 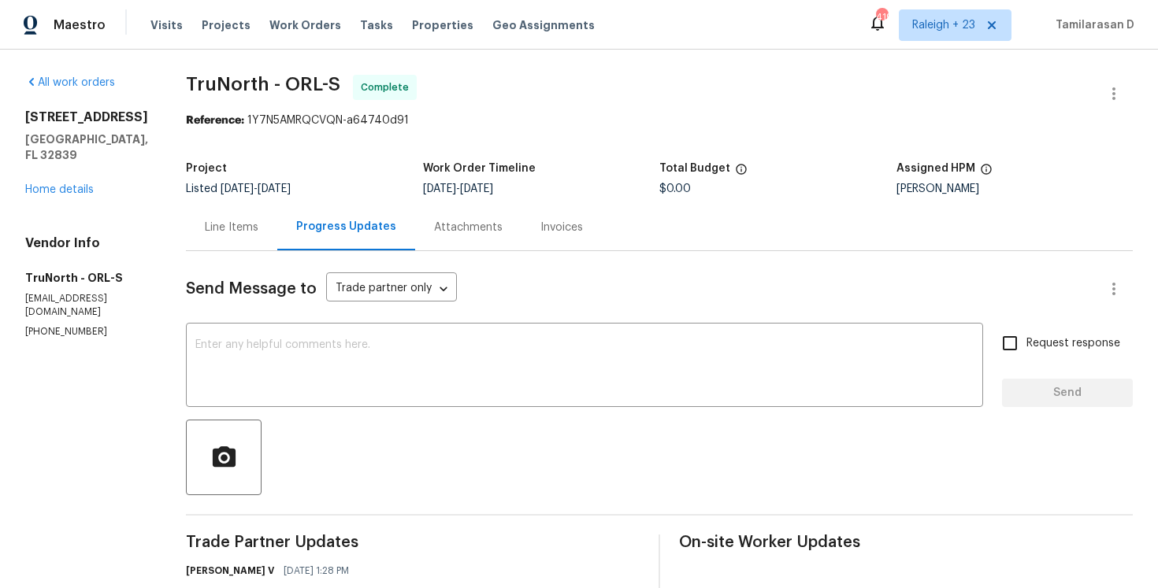 What do you see at coordinates (80, 25) in the screenshot?
I see `span: Maestro` at bounding box center [80, 25].